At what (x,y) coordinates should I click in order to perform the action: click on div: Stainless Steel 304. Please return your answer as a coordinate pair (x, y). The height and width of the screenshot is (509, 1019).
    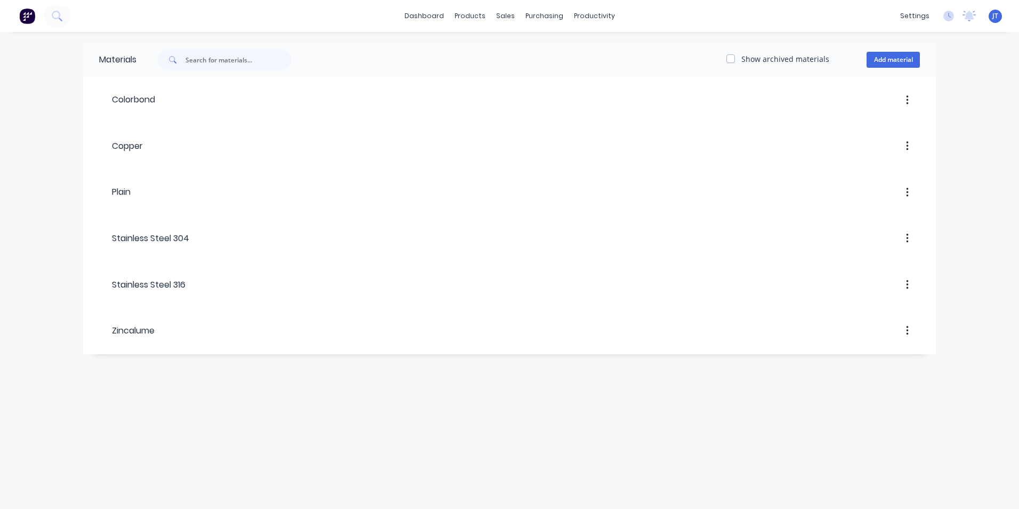
    Looking at the image, I should click on (144, 238).